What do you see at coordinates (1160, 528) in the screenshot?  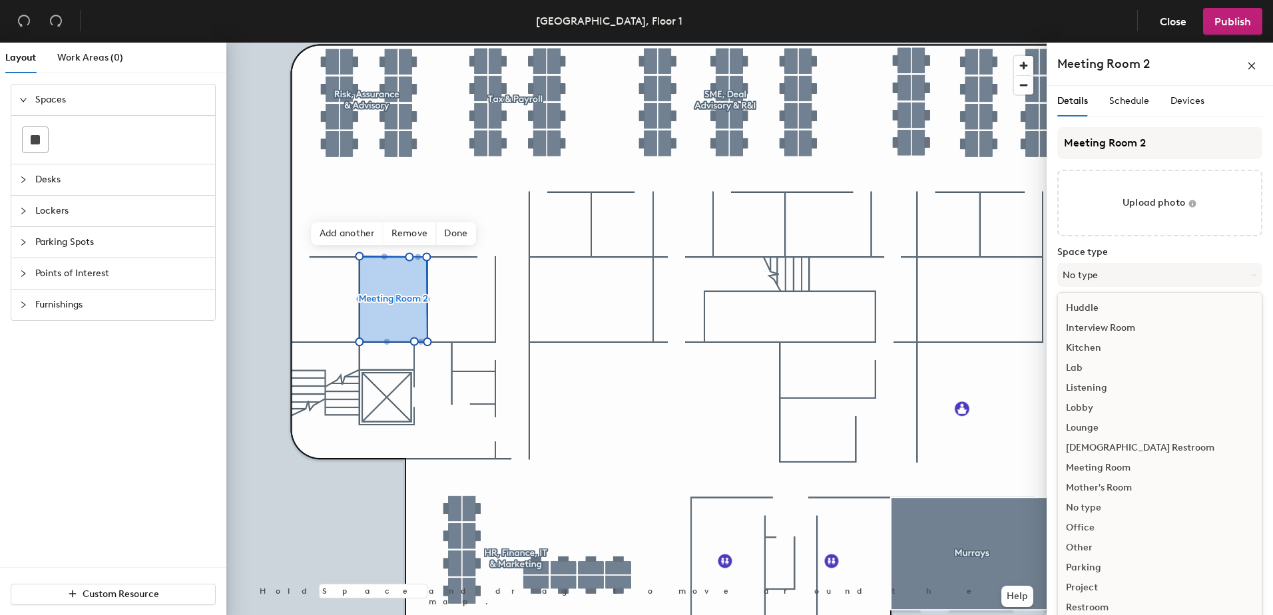 I see `div: Office` at bounding box center [1160, 528].